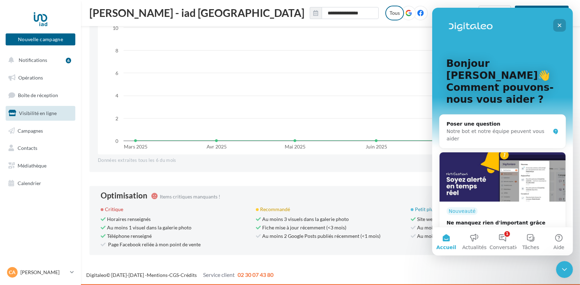  Describe the element at coordinates (40, 148) in the screenshot. I see `a: Contacts` at that location.